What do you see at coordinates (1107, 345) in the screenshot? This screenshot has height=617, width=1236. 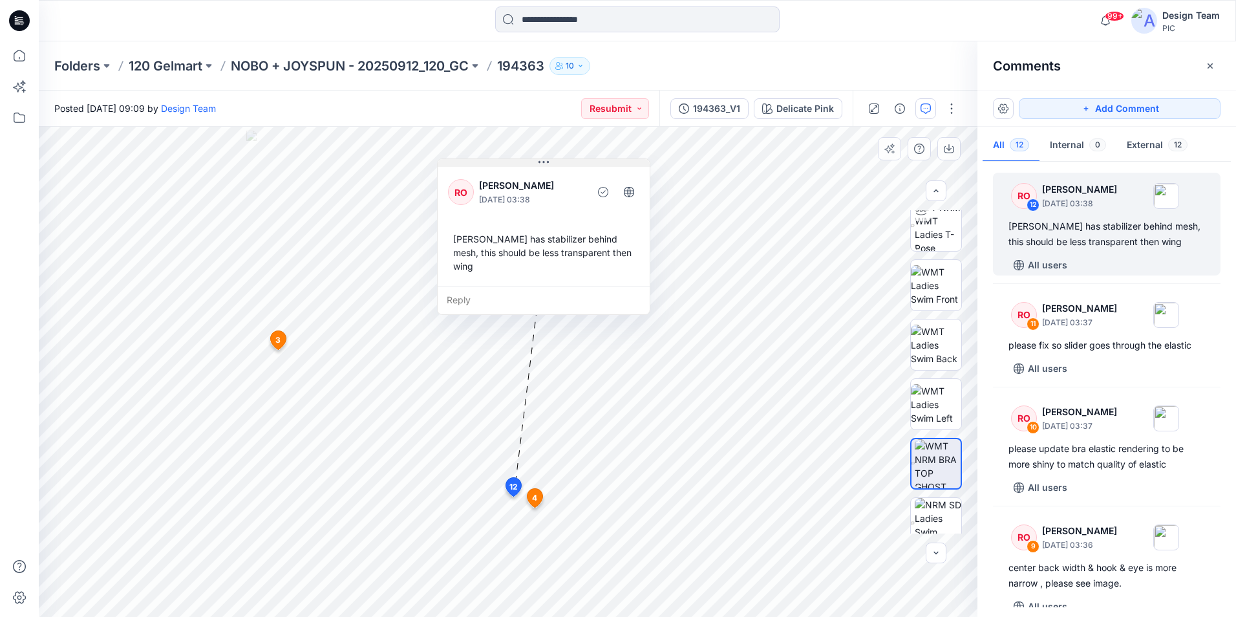 I see `div: please fix so slider goes through the elastic` at bounding box center [1107, 345].